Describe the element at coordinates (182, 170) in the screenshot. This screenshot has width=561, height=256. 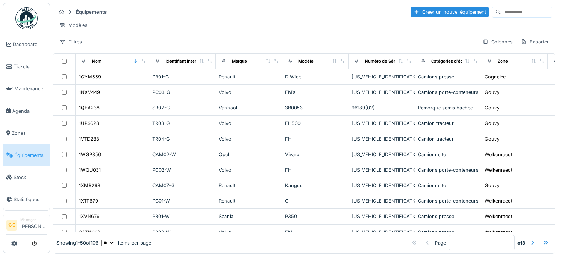
I see `div: PC02-W` at that location.